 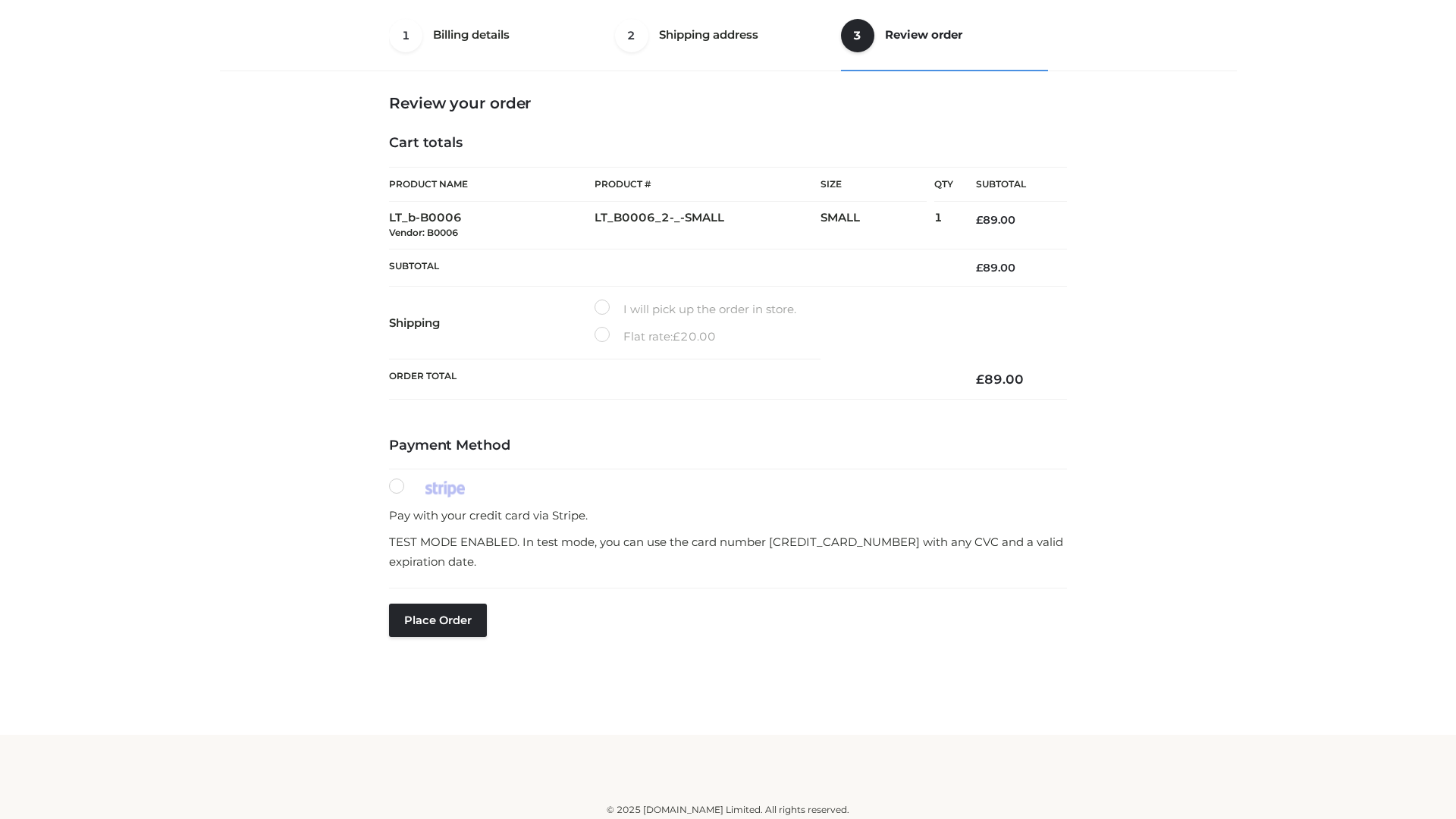 I want to click on td: LT_B0006_2-_-SMALL, so click(x=708, y=225).